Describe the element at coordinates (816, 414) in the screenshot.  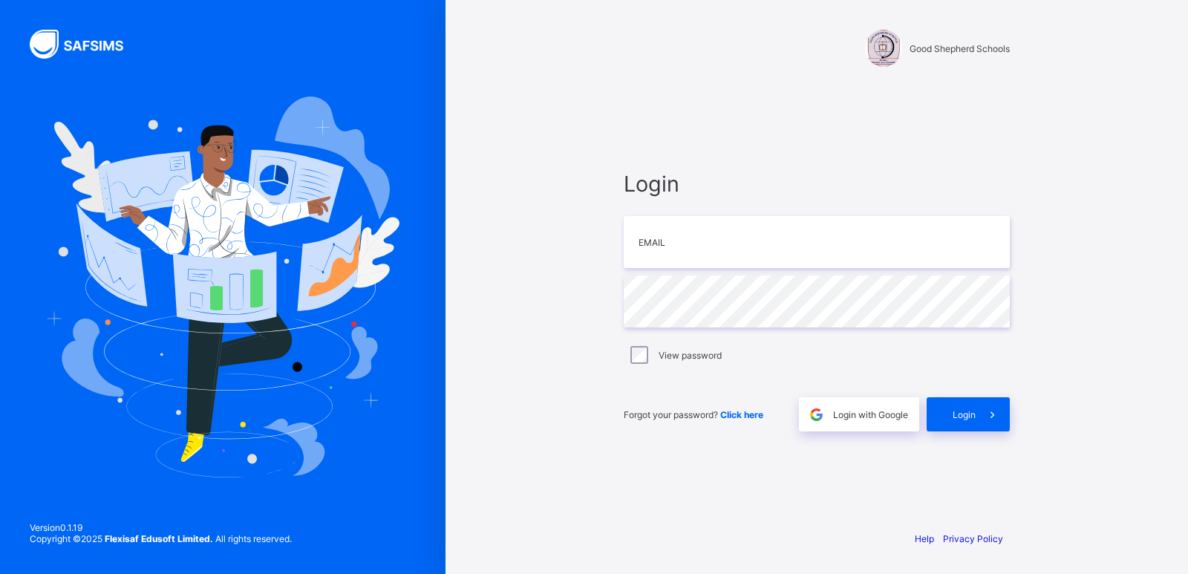
I see `img: google.396cfc9801f0270233282035f929180a.svg` at that location.